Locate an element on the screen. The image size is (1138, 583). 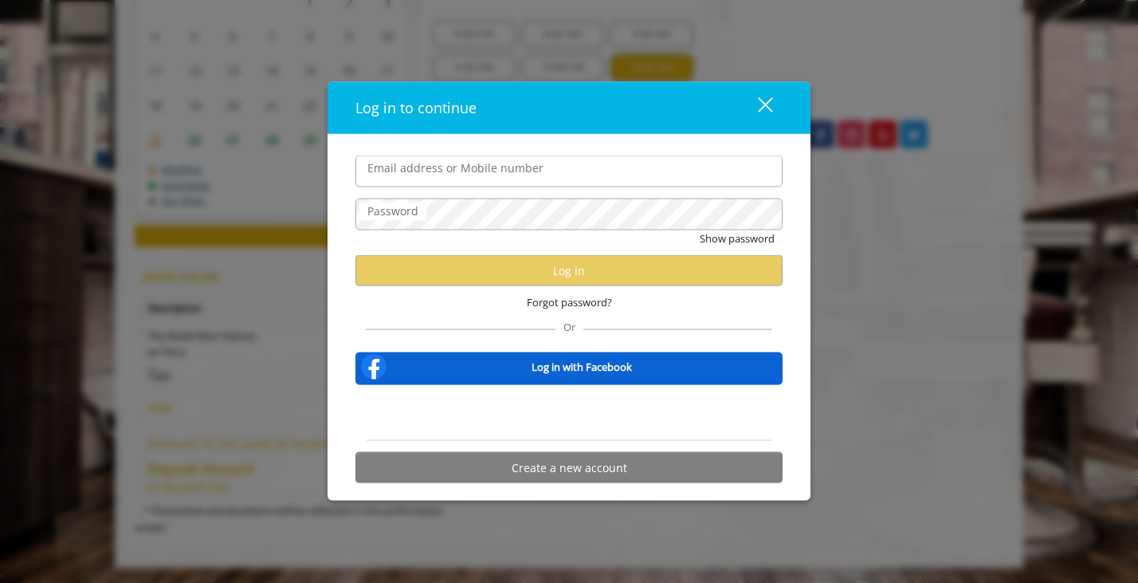
button: Show password is located at coordinates (737, 238).